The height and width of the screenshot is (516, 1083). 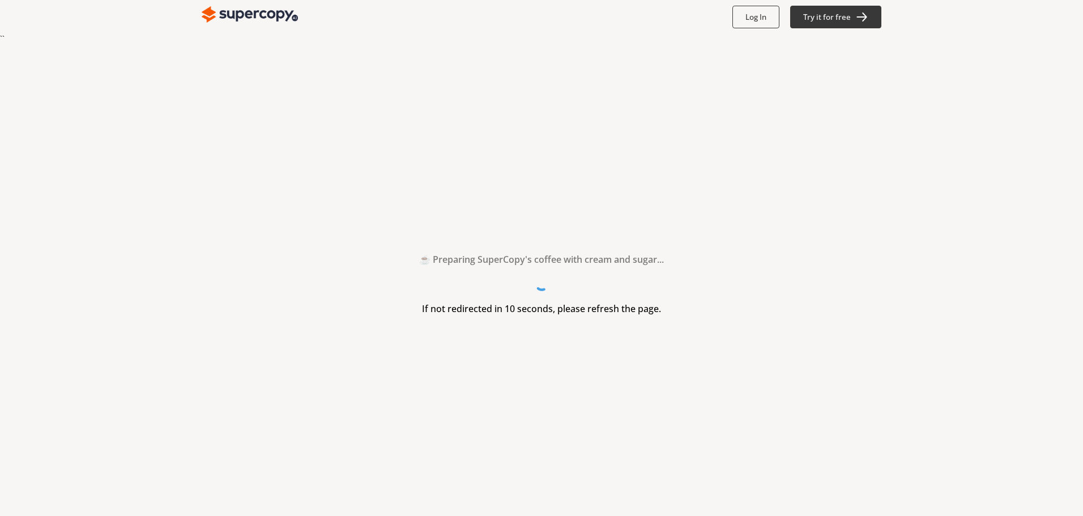 What do you see at coordinates (250, 15) in the screenshot?
I see `img: Close` at bounding box center [250, 15].